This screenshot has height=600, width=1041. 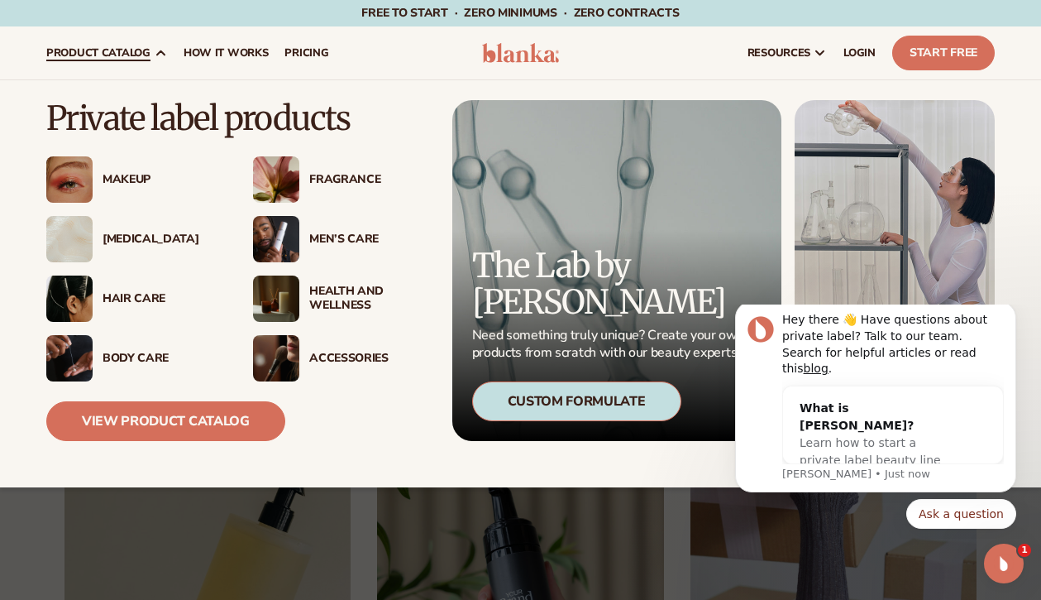 What do you see at coordinates (944, 53) in the screenshot?
I see `a: Start Free` at bounding box center [944, 53].